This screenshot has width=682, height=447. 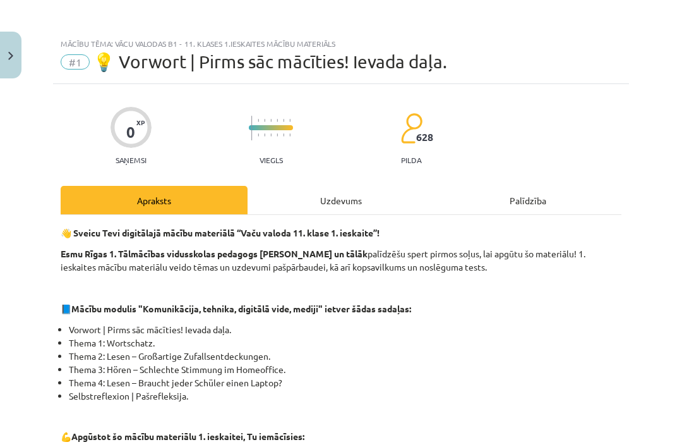 What do you see at coordinates (252, 128) in the screenshot?
I see `img: icon-long-line-d9ea69661e0d244f92f715978eff75569469978d946b2353a9bb055b3ed8787d.svg` at bounding box center [252, 128].